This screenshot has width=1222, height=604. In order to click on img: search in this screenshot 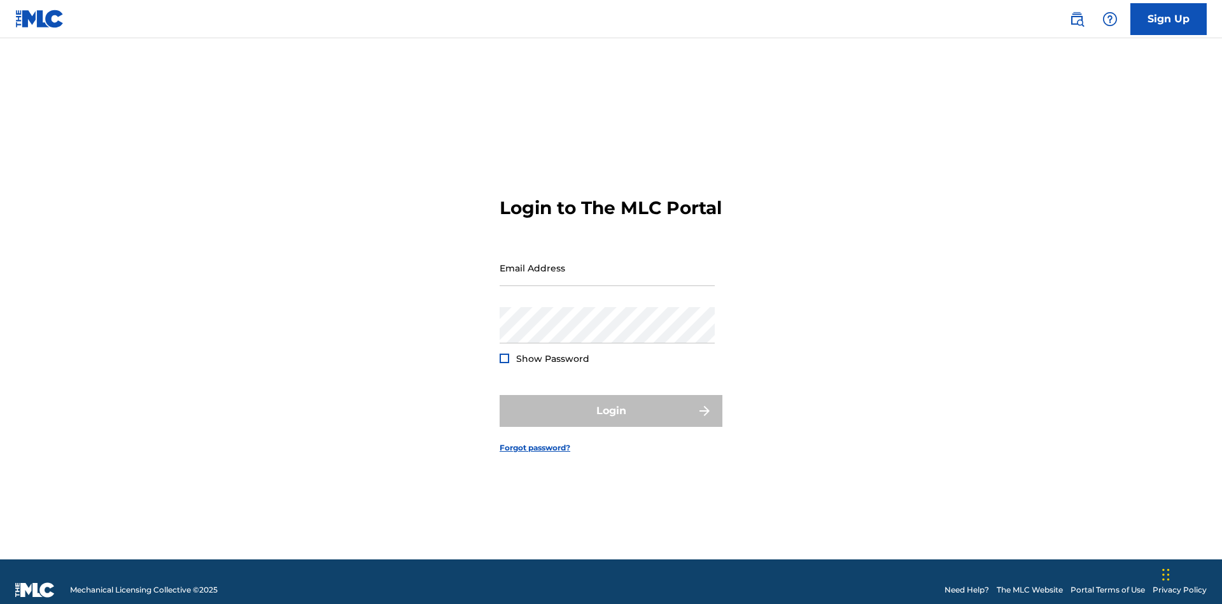, I will do `click(1077, 19)`.